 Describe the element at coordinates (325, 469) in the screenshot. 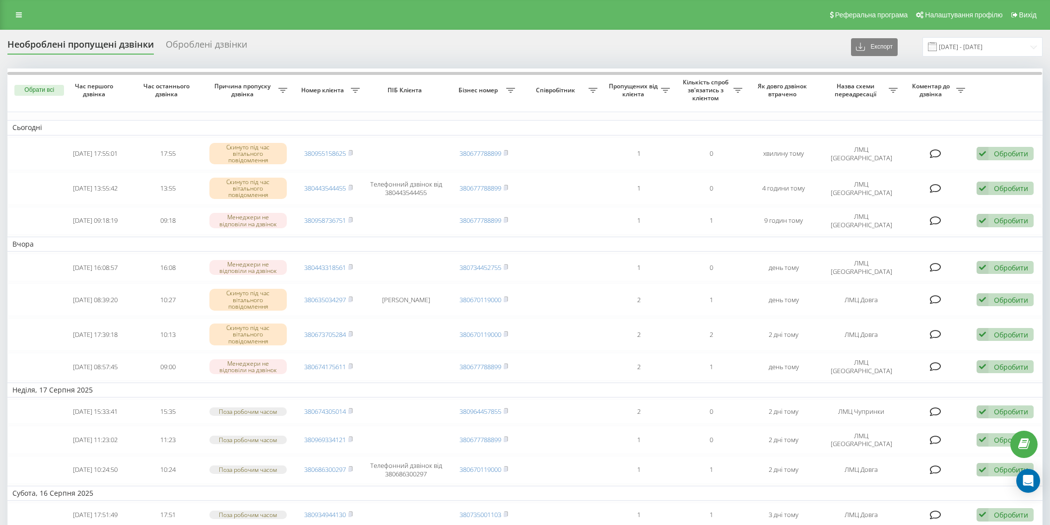

I see `a: 380686300297` at that location.